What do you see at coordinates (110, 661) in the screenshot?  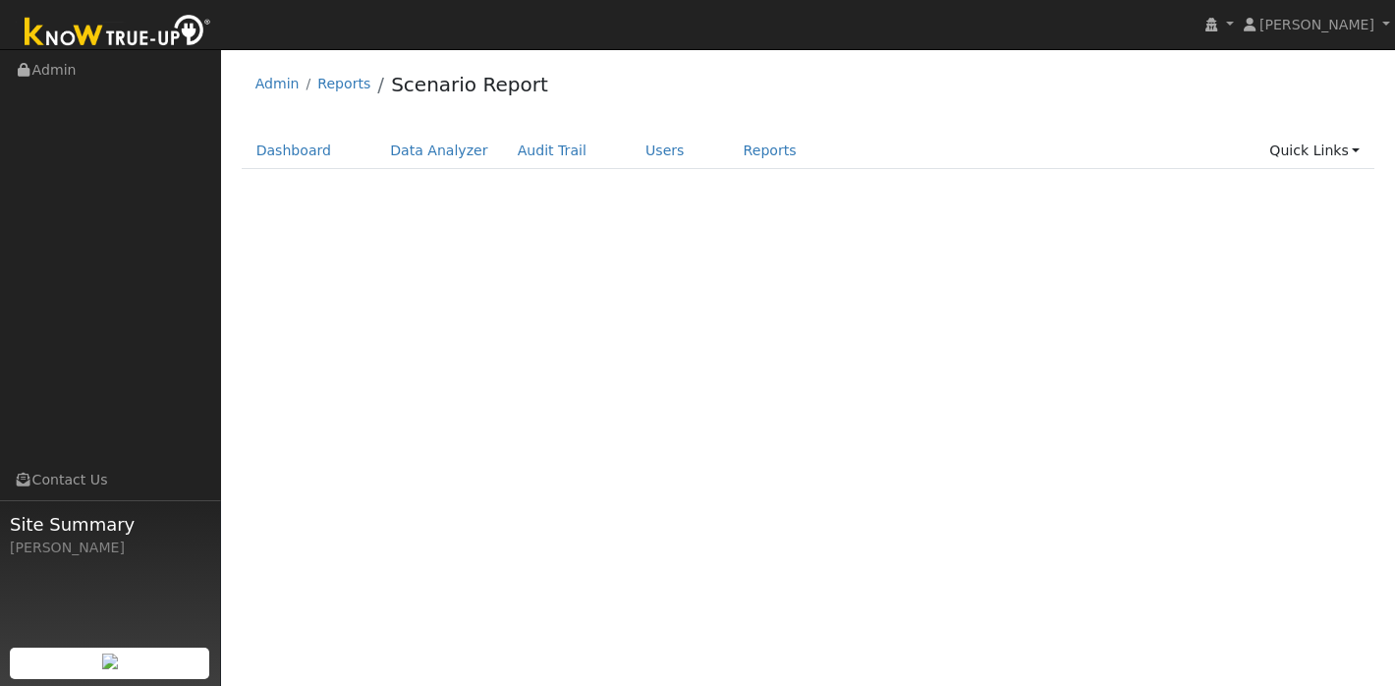 I see `img: retrieve` at bounding box center [110, 661].